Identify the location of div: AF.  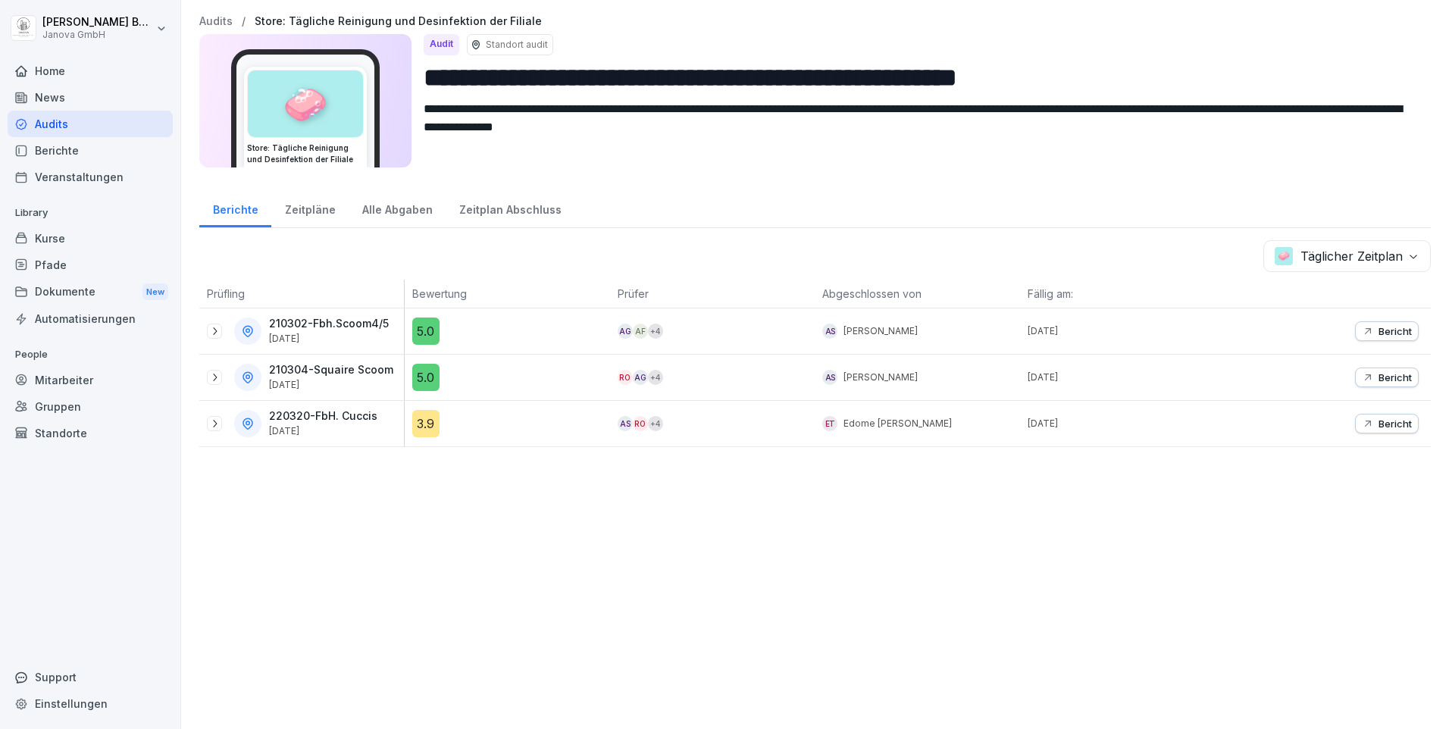
(640, 331).